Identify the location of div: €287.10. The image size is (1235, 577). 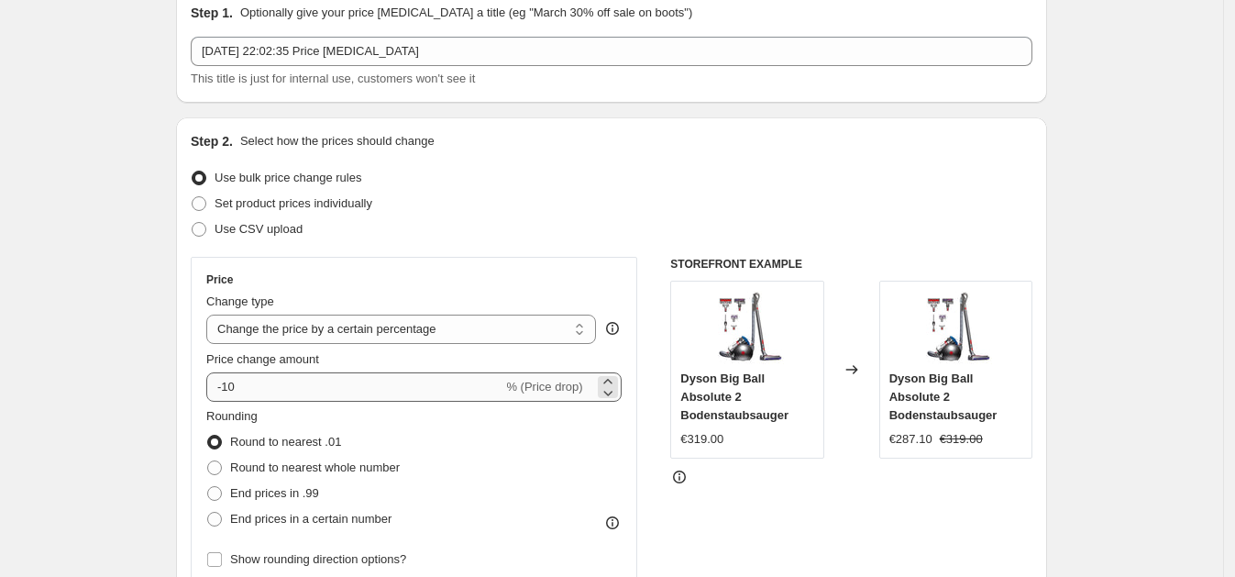
(911, 439).